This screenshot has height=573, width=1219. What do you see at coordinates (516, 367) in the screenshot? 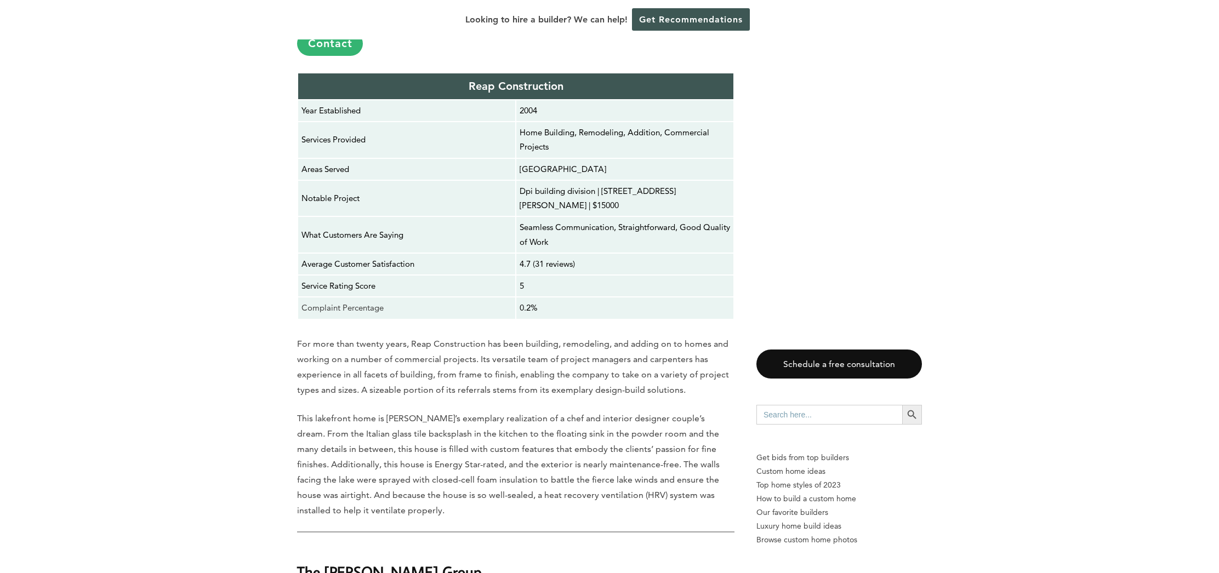
I see `p: For more than twenty years, Reap Construction has been building, remodeling, and adding on to hom...` at bounding box center [516, 367].